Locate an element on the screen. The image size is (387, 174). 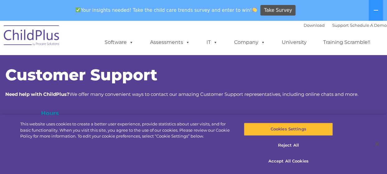
img: ChildPlus by Procare Solutions is located at coordinates (32, 36).